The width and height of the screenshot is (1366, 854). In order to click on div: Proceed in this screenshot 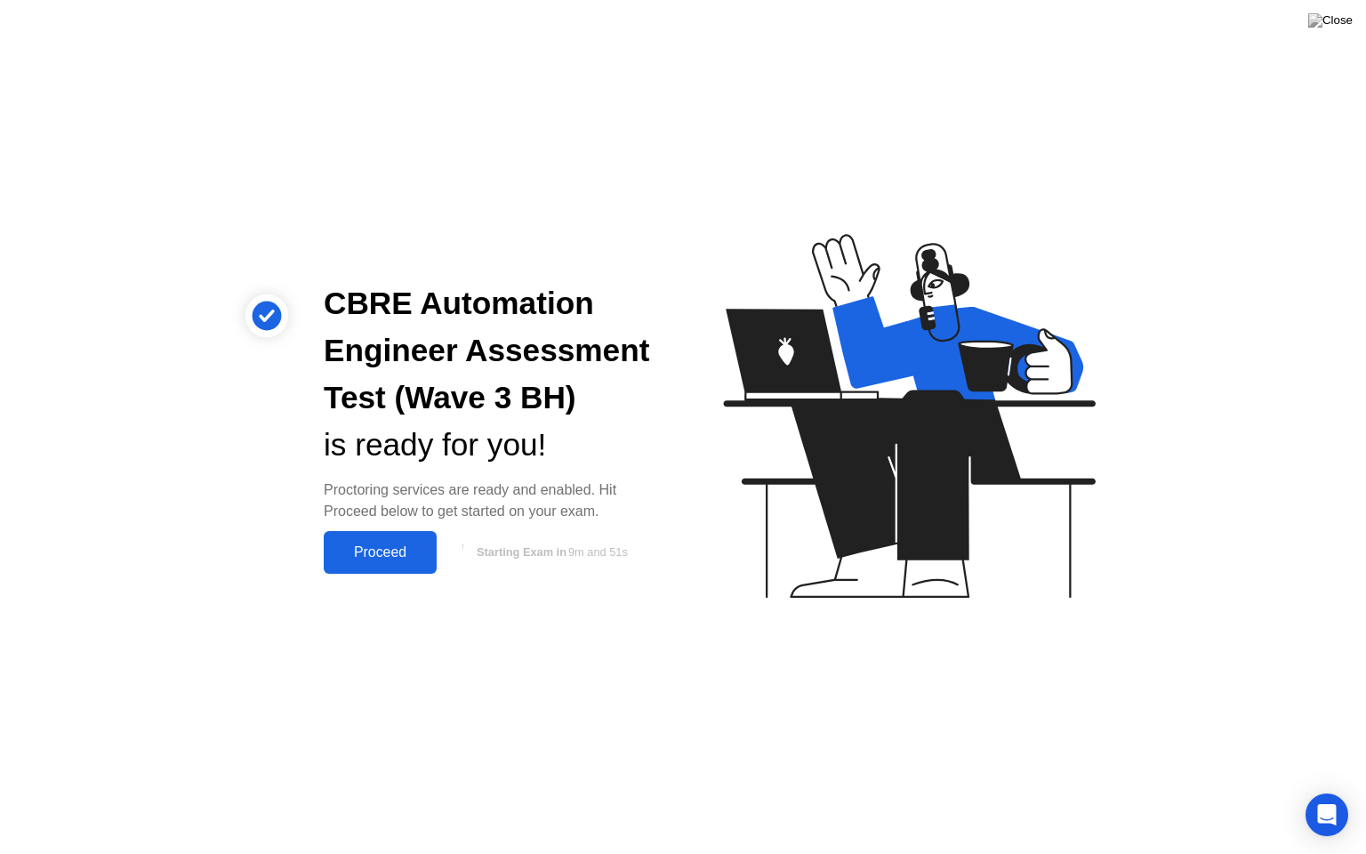, I will do `click(380, 552)`.